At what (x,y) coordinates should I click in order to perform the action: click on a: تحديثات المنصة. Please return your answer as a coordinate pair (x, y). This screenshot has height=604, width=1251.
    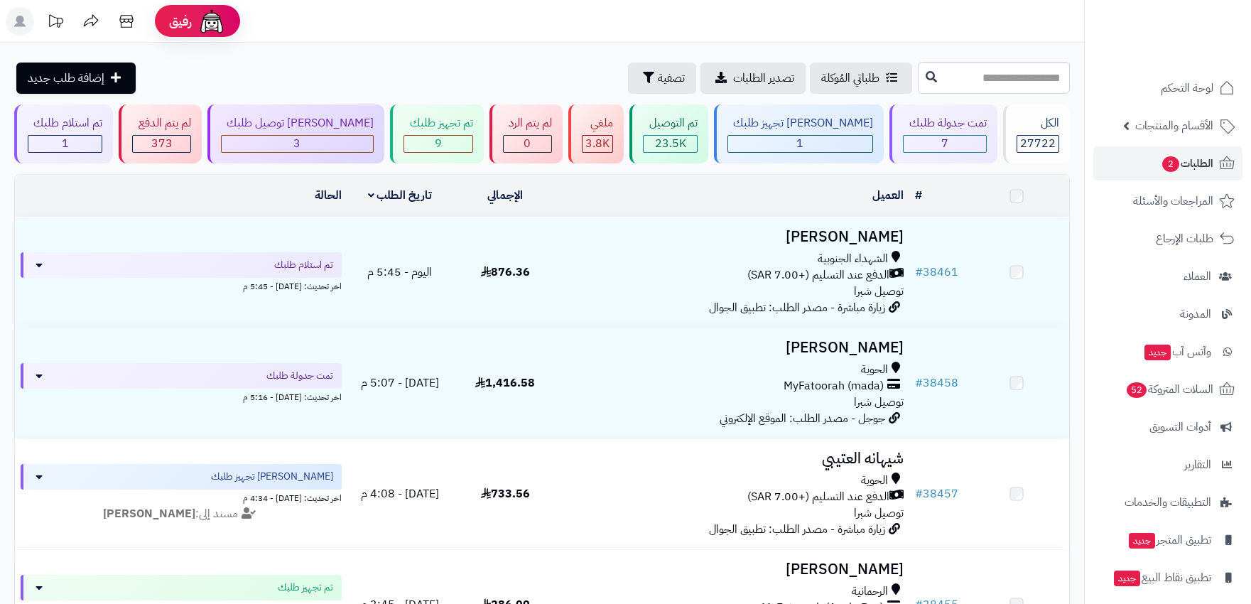
    Looking at the image, I should click on (55, 23).